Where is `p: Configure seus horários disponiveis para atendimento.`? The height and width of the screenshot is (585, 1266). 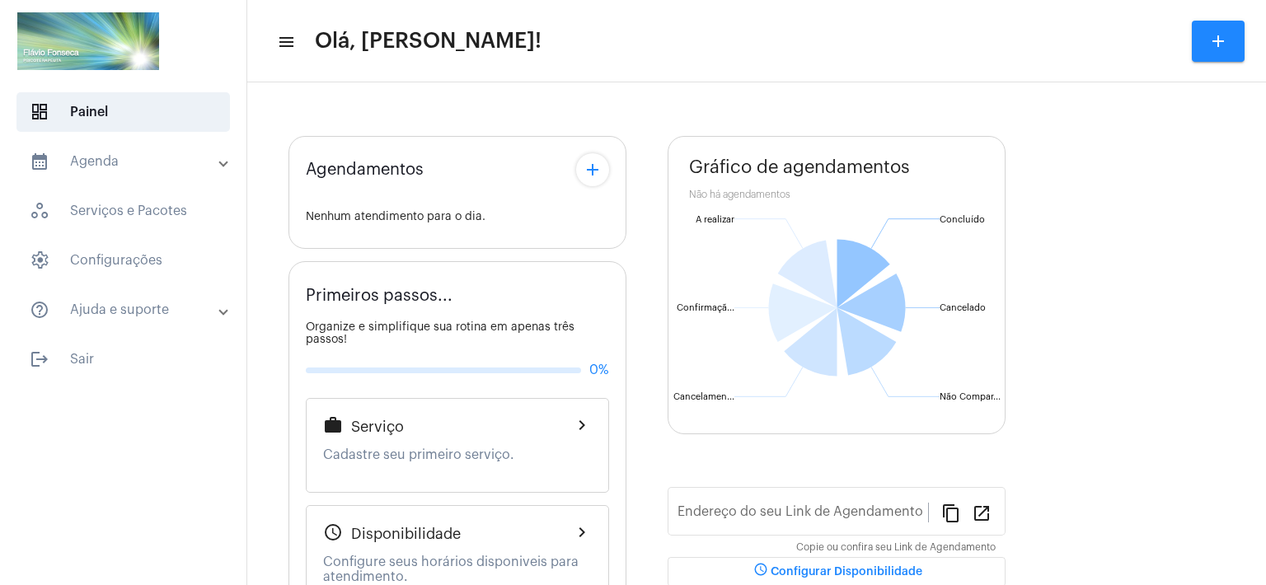
p: Configure seus horários disponiveis para atendimento. is located at coordinates (458, 570).